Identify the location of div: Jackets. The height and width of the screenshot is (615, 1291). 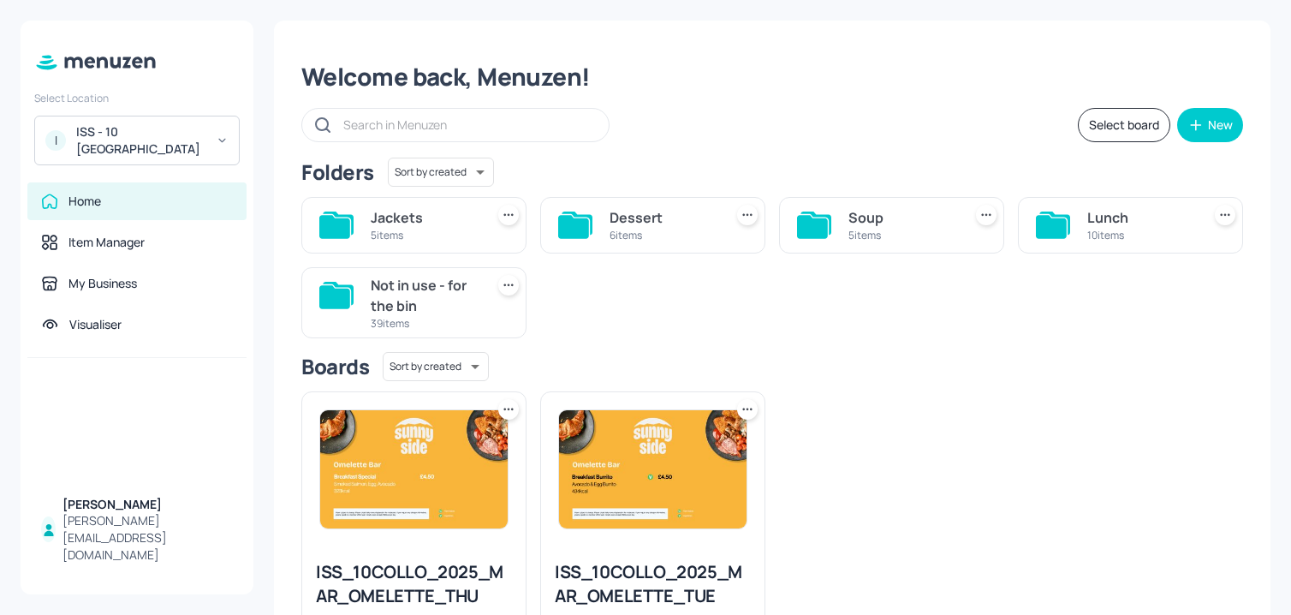
(424, 218).